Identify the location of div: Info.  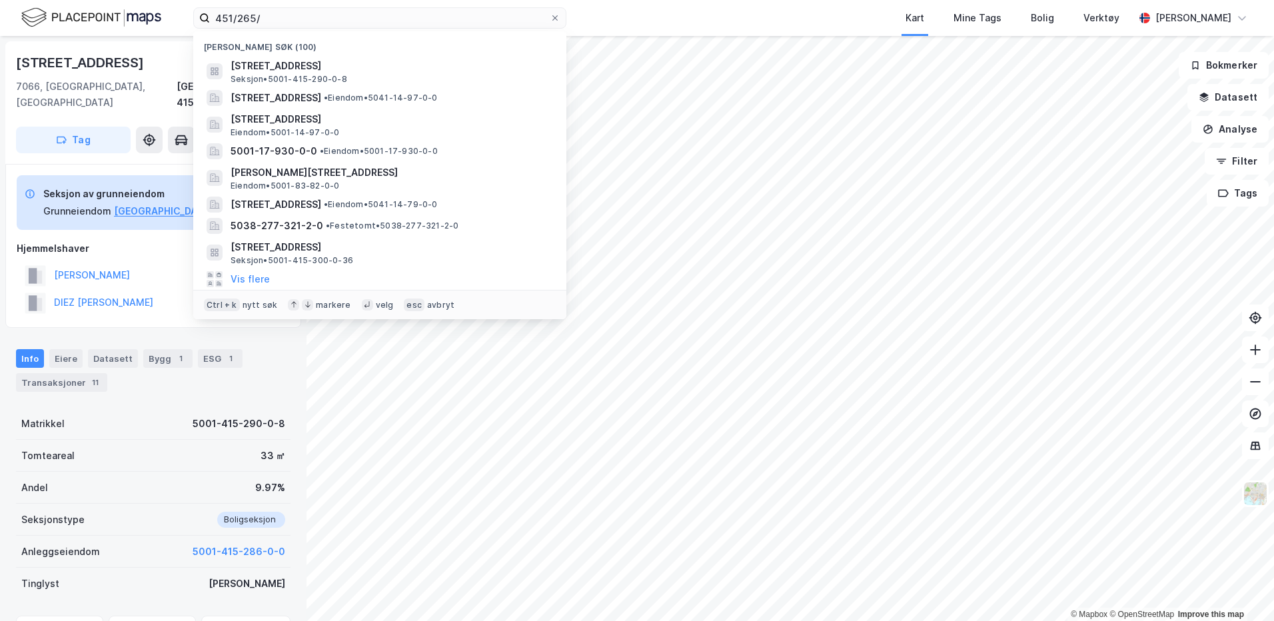
(30, 358).